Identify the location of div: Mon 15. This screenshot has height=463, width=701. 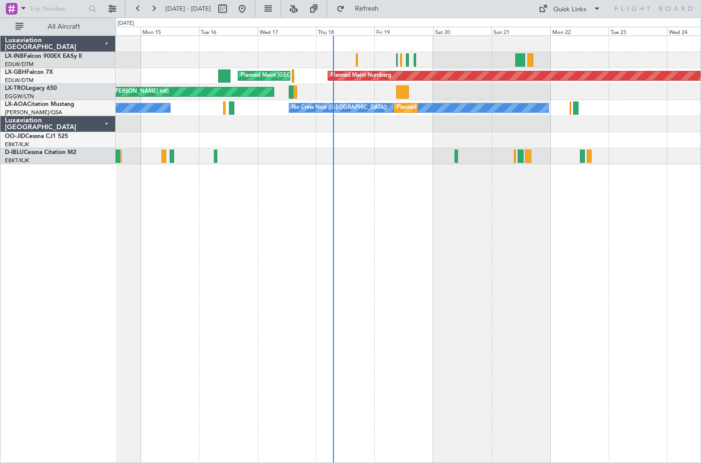
(170, 31).